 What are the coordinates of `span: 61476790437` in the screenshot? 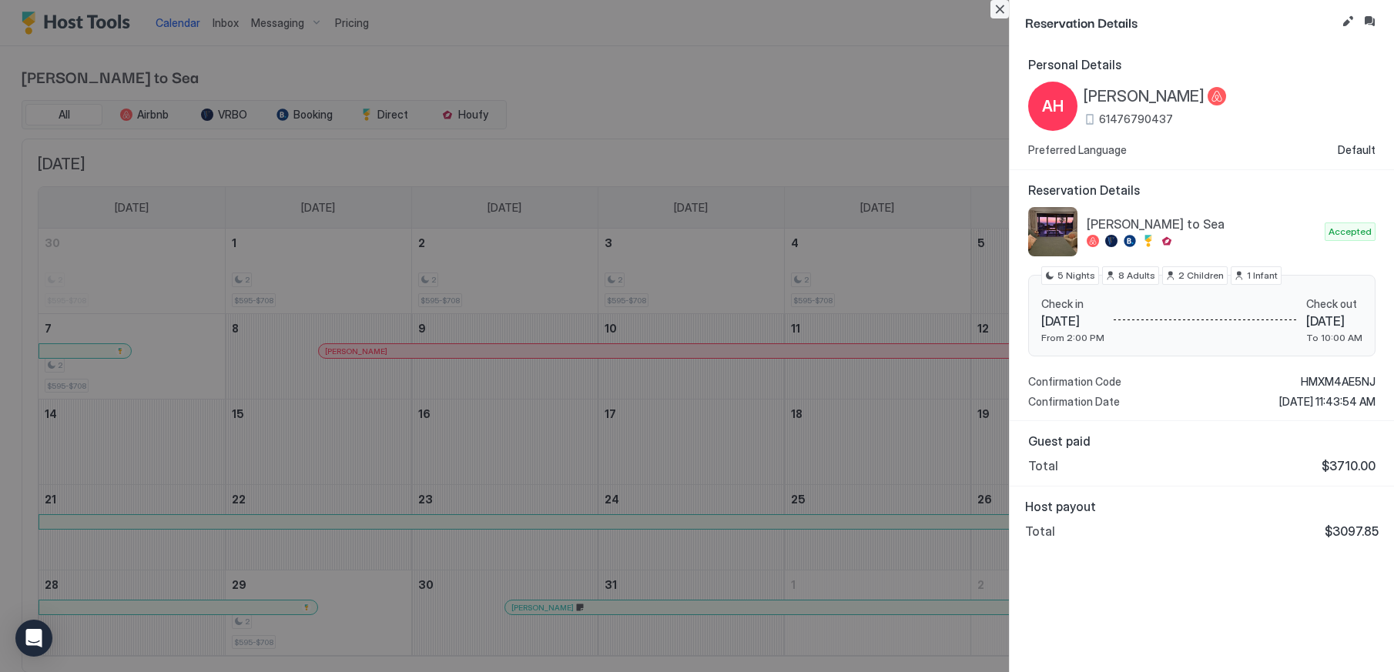 It's located at (1136, 119).